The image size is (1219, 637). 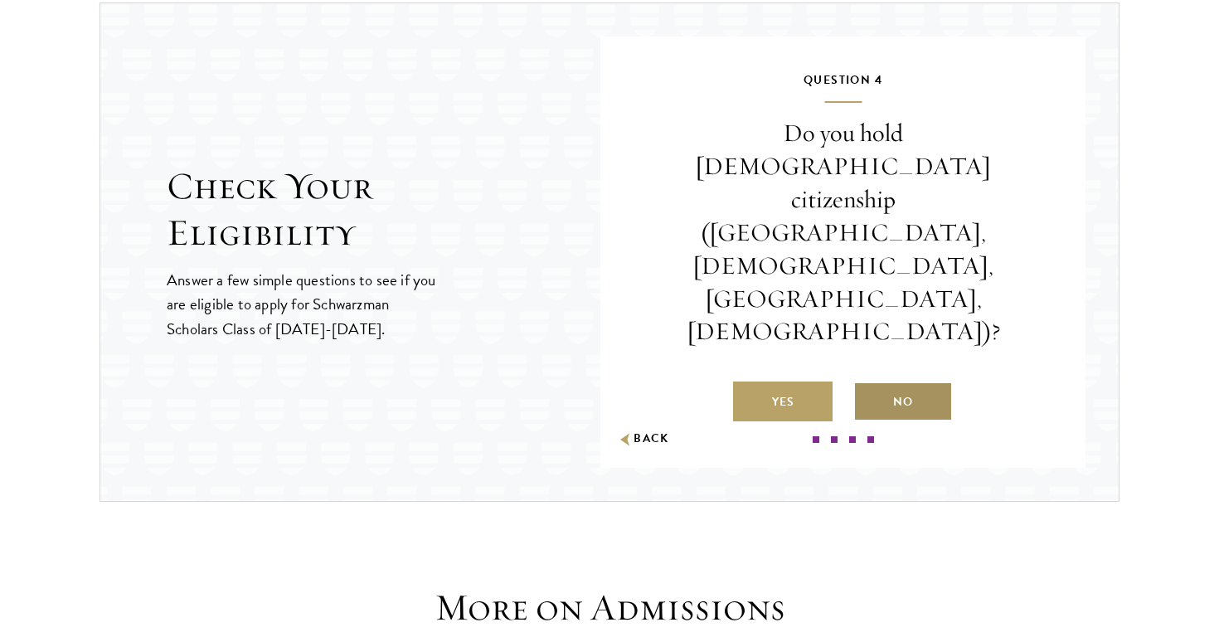 What do you see at coordinates (302, 304) in the screenshot?
I see `p: Answer a few simple questions to see if you are eligible to apply for Schwarzman Scholars Class o...` at bounding box center [302, 304].